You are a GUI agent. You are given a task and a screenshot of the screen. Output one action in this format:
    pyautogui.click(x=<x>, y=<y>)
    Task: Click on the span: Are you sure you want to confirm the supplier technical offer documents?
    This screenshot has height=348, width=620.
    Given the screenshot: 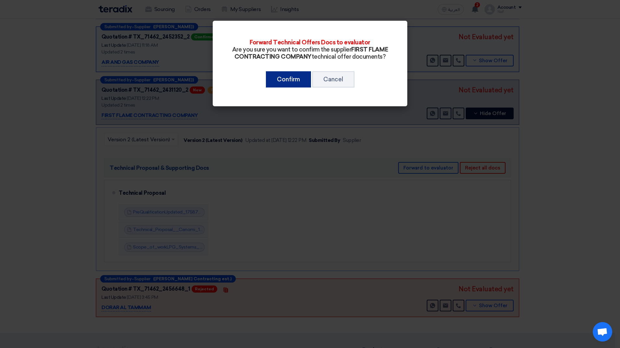 What is the action you would take?
    pyautogui.click(x=310, y=53)
    